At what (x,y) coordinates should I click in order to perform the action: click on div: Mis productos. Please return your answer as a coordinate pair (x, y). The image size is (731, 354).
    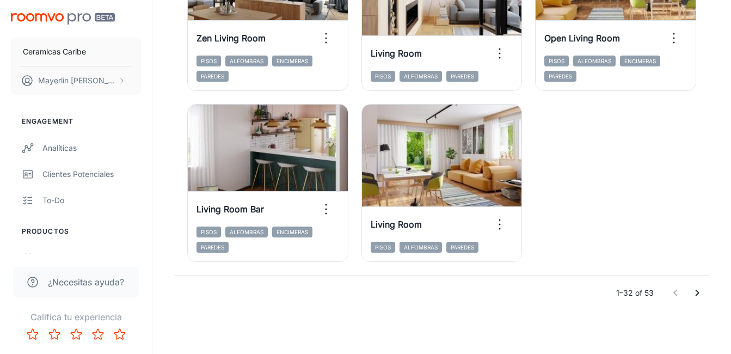
    Looking at the image, I should click on (91, 258).